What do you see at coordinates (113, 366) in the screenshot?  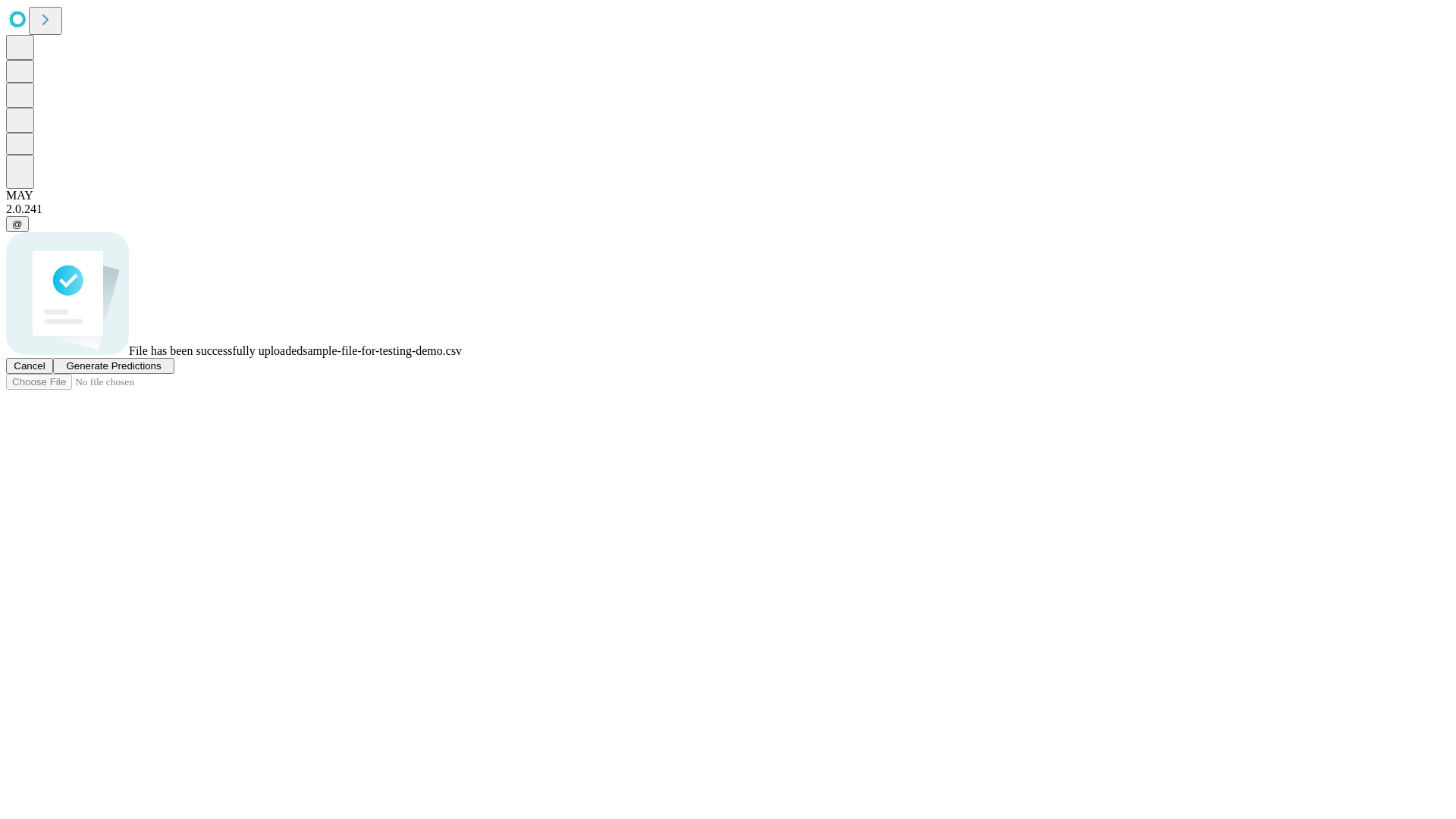 I see `span: Generate Predictions` at bounding box center [113, 366].